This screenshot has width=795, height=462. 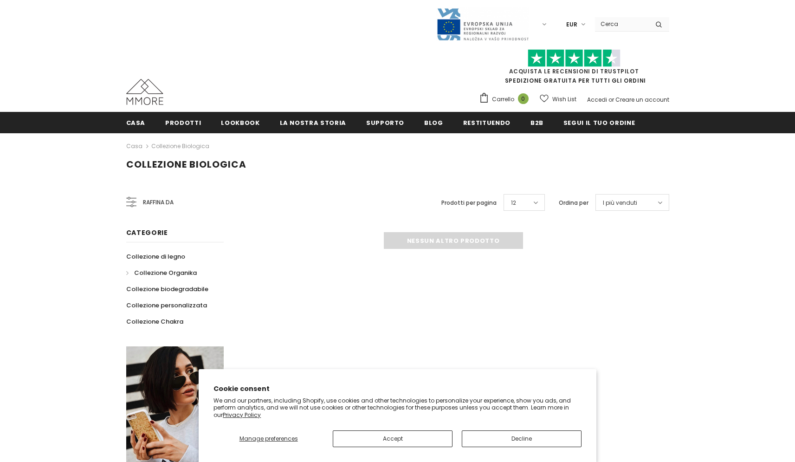 I want to click on a: Accedi, so click(x=596, y=99).